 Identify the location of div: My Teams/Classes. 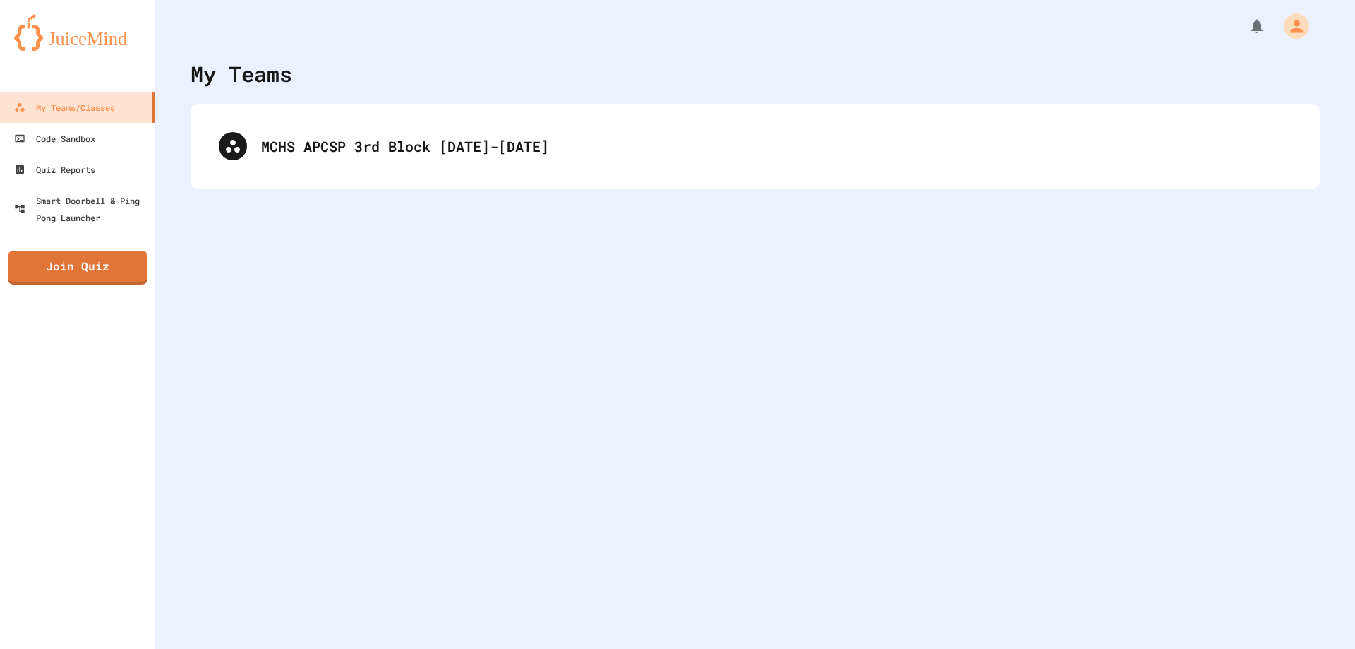
(64, 107).